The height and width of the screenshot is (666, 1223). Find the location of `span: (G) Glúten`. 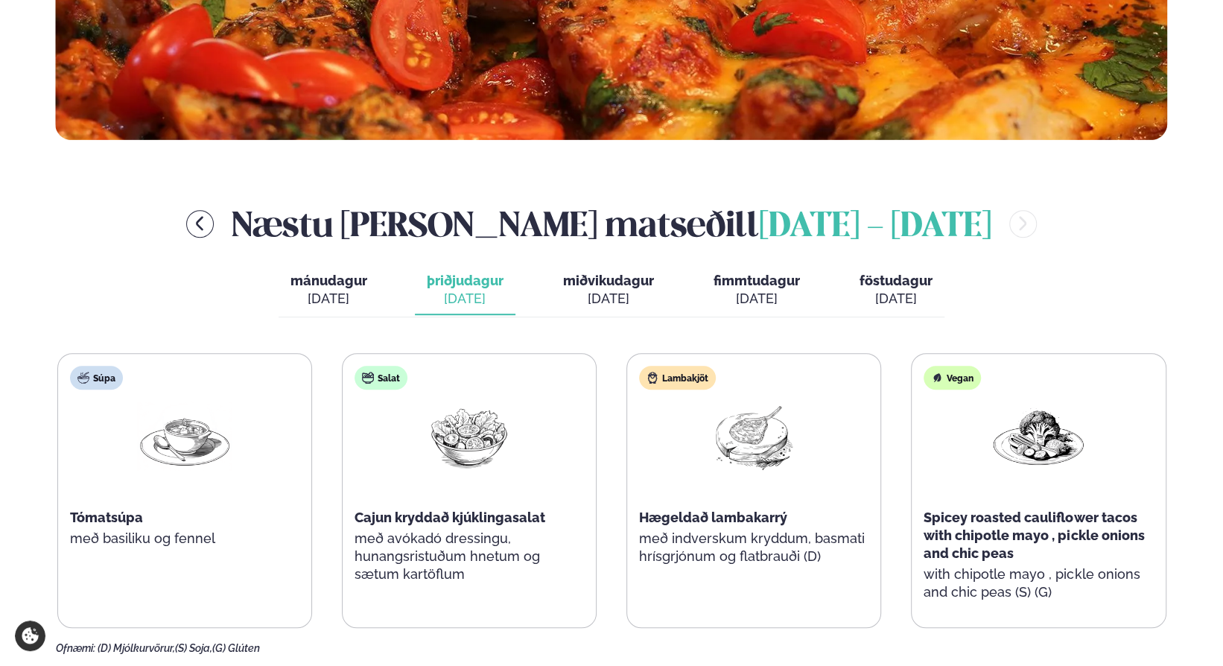

span: (G) Glúten is located at coordinates (236, 648).